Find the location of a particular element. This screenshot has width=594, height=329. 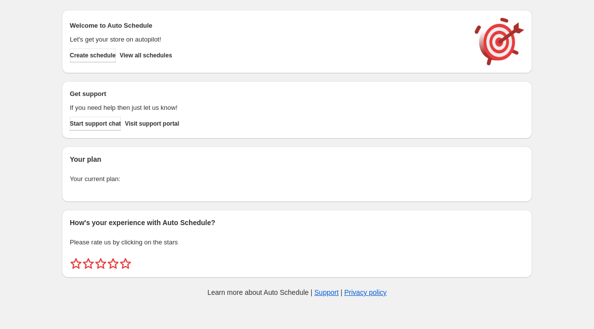

h2: Your plan is located at coordinates (297, 159).